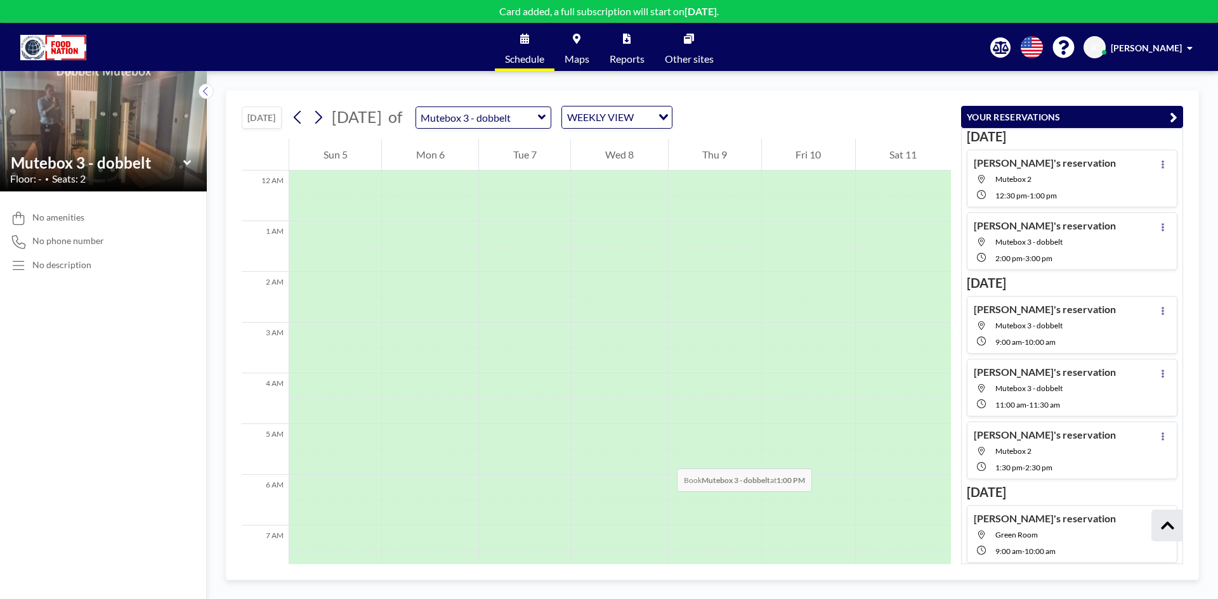 The height and width of the screenshot is (599, 1218). What do you see at coordinates (265, 399) in the screenshot?
I see `div: 4 AM` at bounding box center [265, 399].